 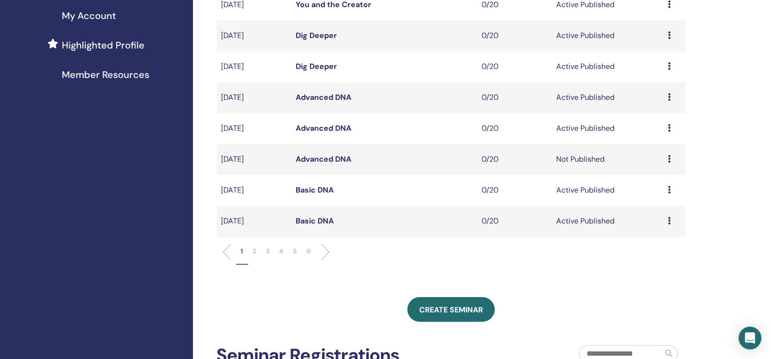 What do you see at coordinates (451, 310) in the screenshot?
I see `a: Create seminar` at bounding box center [451, 310].